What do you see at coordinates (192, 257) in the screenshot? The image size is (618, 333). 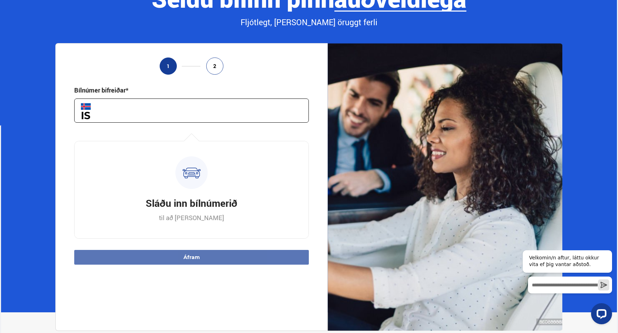 I see `button: Áfram` at bounding box center [192, 257].